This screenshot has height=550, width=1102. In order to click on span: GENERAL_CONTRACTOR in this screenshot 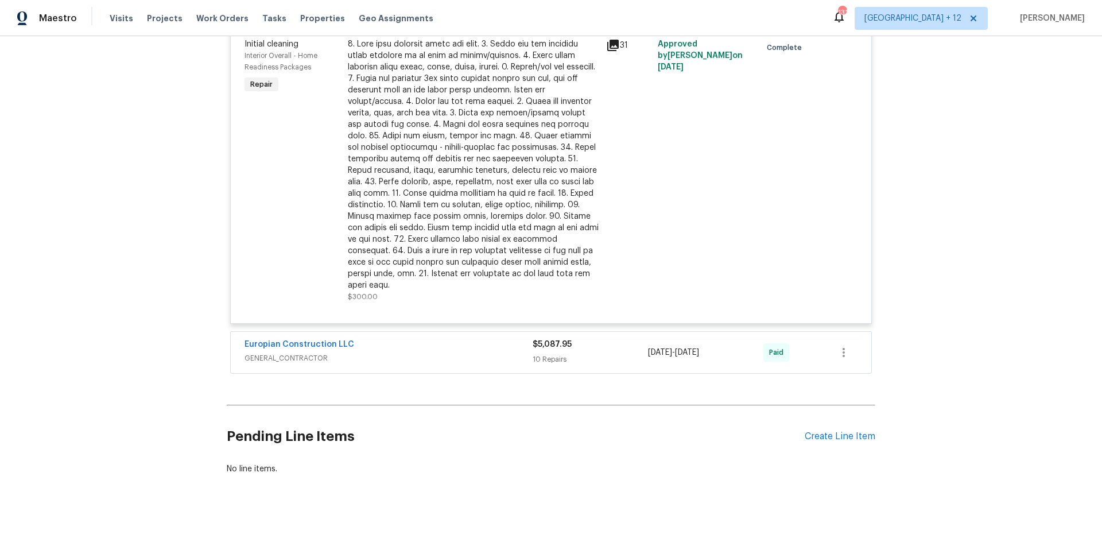, I will do `click(389, 358)`.